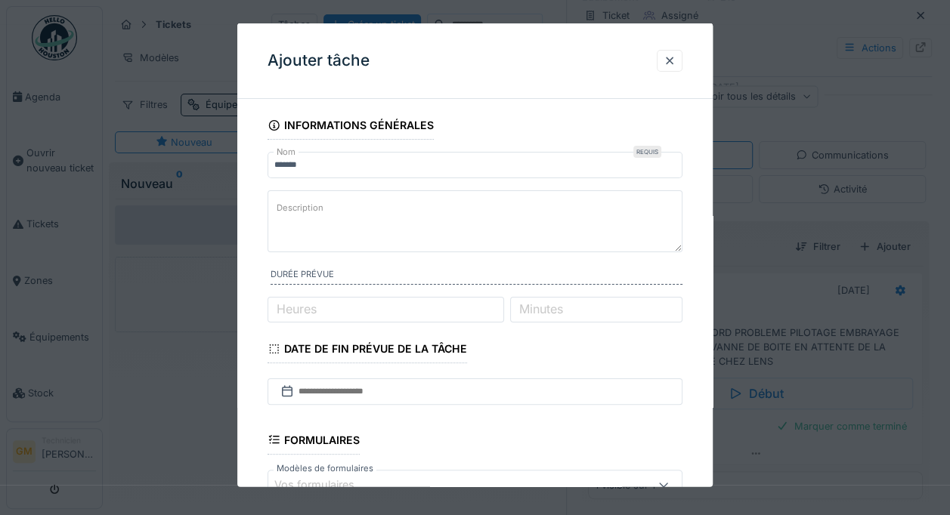  Describe the element at coordinates (286, 152) in the screenshot. I see `label: Nom` at that location.